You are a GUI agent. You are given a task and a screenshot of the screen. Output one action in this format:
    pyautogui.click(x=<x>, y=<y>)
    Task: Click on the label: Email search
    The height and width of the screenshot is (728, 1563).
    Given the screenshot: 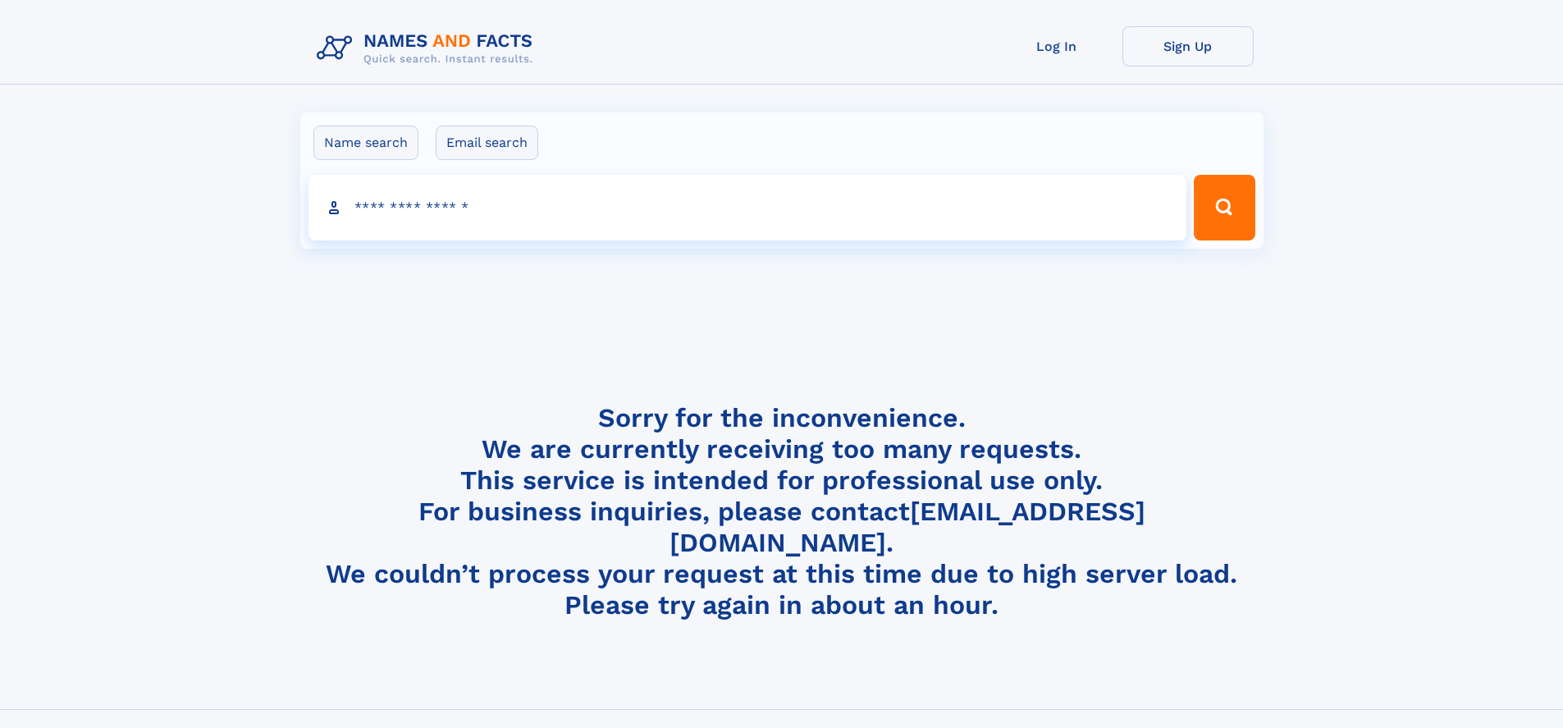 What is the action you would take?
    pyautogui.click(x=487, y=143)
    